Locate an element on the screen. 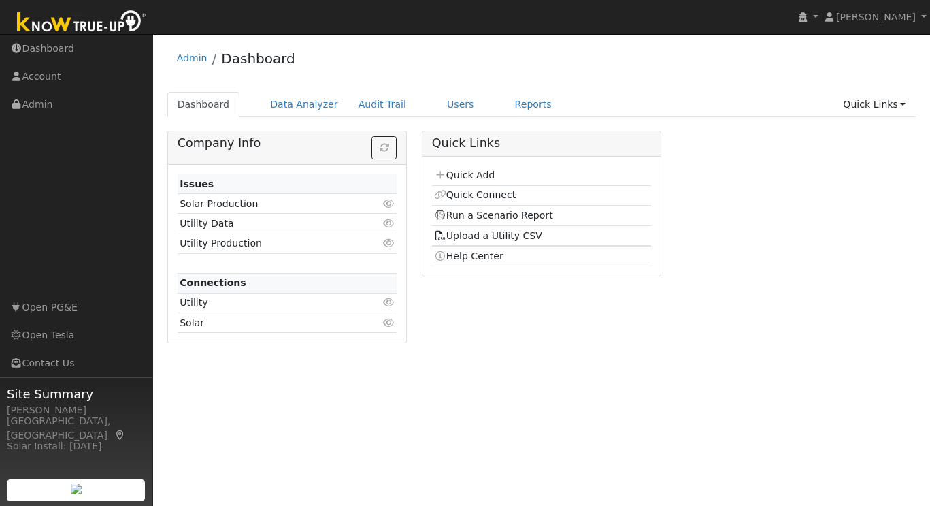 The width and height of the screenshot is (930, 506). h5: Quick Links is located at coordinates (542, 143).